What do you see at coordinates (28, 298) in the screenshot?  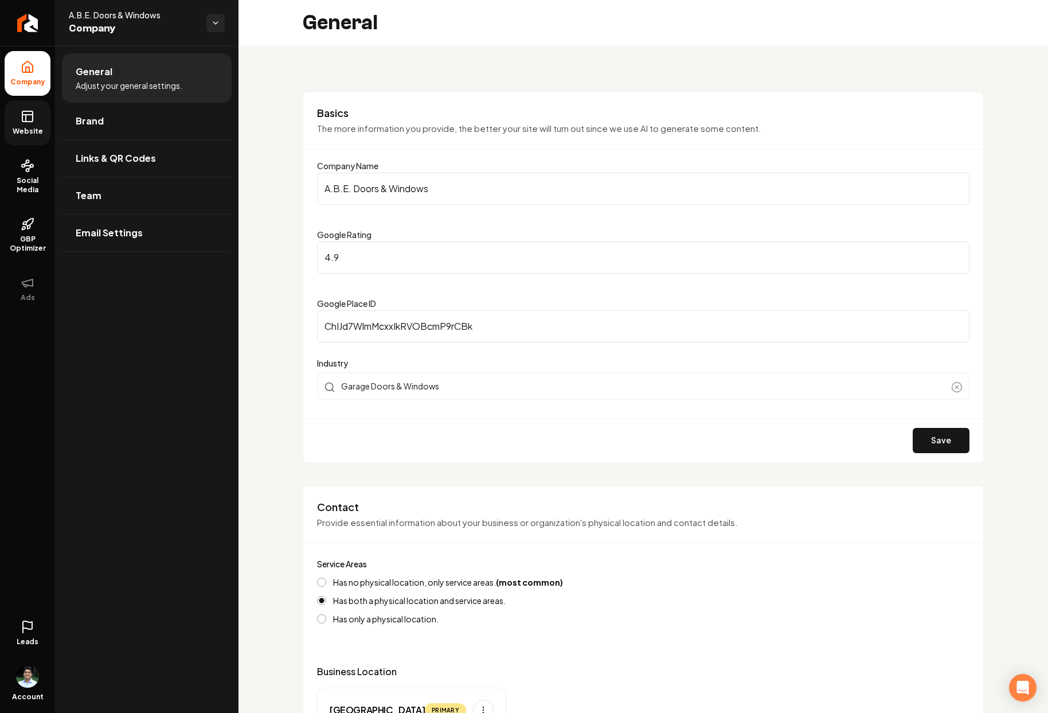 I see `span: Ads` at bounding box center [28, 298].